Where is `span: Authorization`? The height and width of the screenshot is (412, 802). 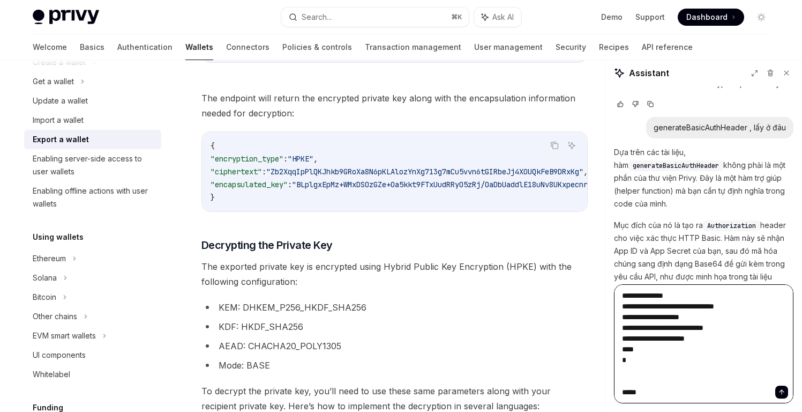 span: Authorization is located at coordinates (731, 226).